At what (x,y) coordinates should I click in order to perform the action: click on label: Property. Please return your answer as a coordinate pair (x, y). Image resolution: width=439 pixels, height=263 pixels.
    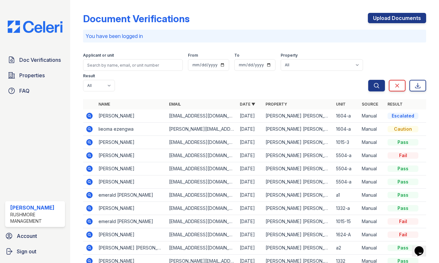
    Looking at the image, I should click on (289, 55).